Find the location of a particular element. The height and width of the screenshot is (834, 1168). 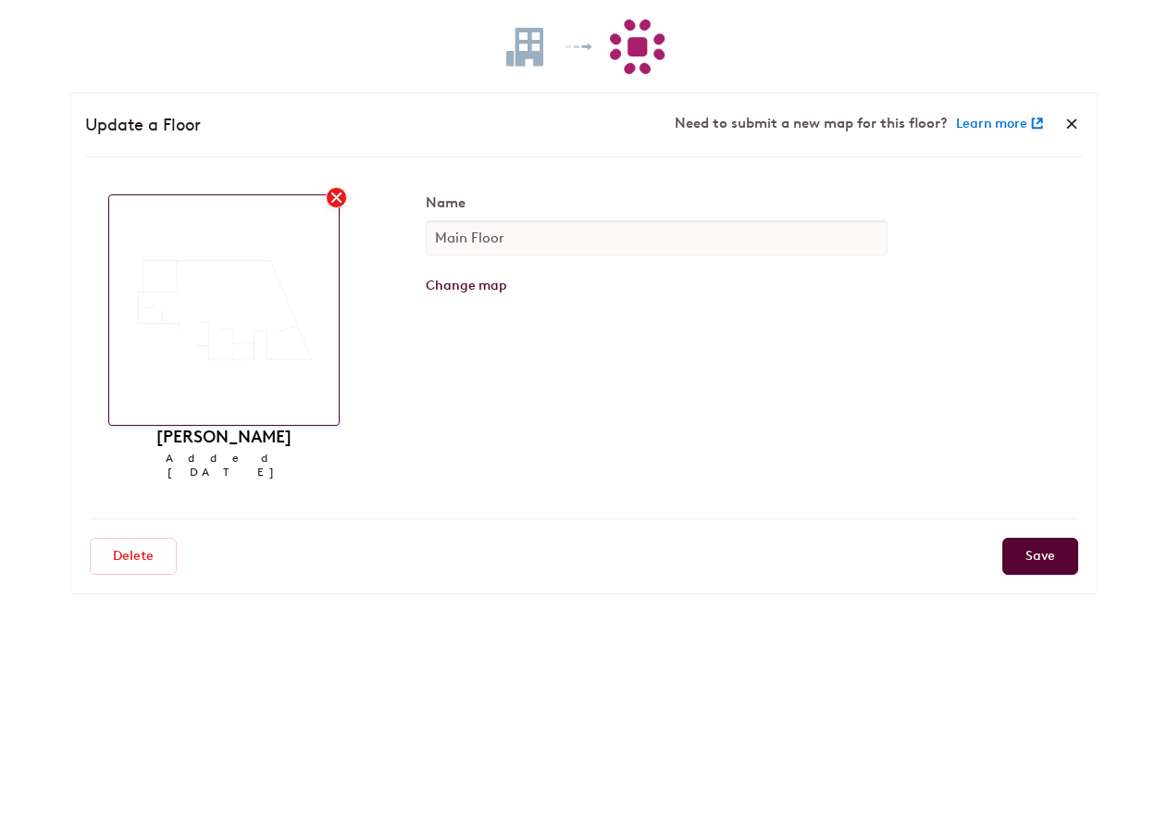

input: e.g. Floor 3 is located at coordinates (656, 238).